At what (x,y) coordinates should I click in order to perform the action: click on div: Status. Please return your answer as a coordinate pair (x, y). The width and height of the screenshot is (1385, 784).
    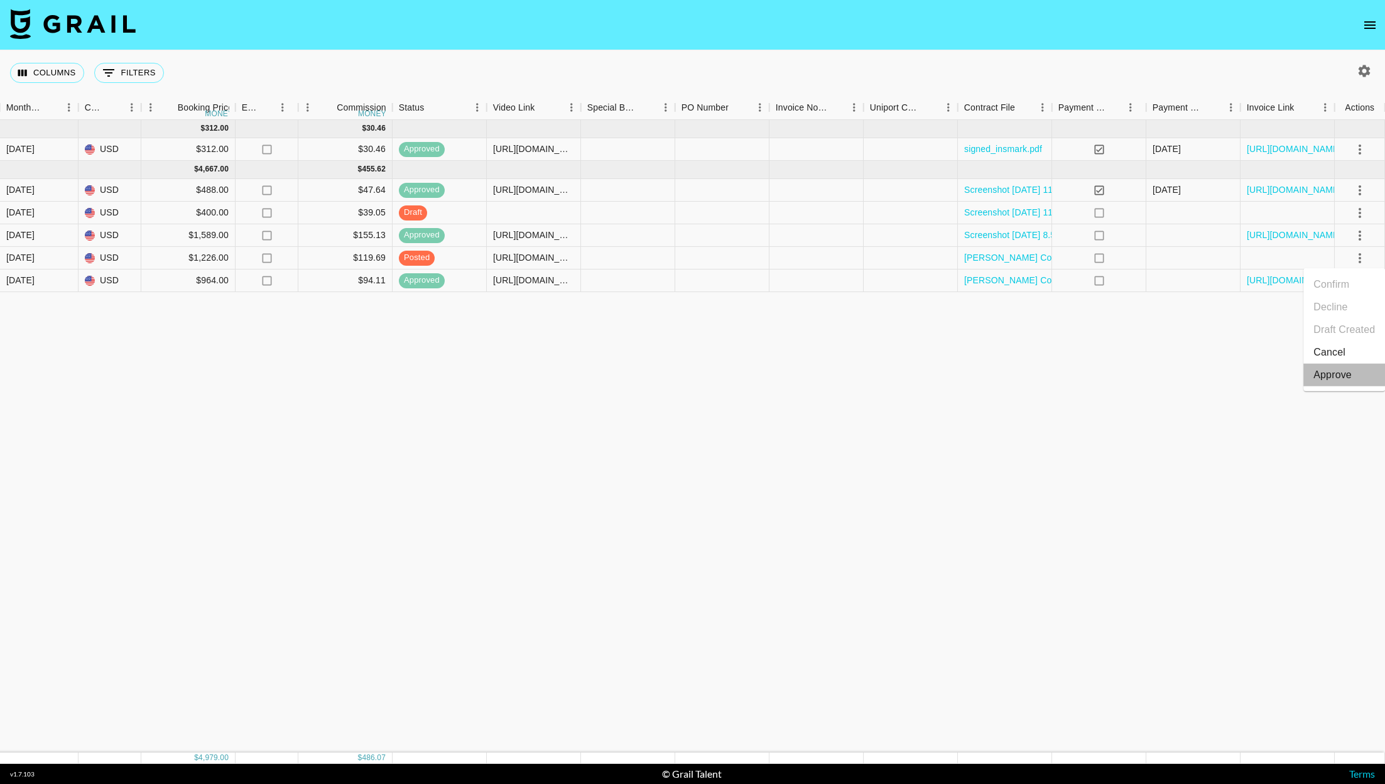
    Looking at the image, I should click on (440, 107).